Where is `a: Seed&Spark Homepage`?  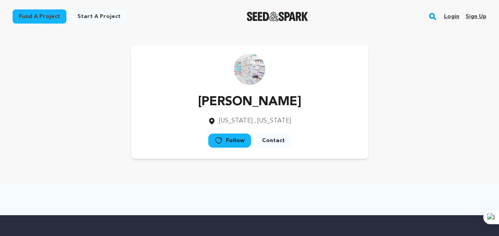 a: Seed&Spark Homepage is located at coordinates (277, 17).